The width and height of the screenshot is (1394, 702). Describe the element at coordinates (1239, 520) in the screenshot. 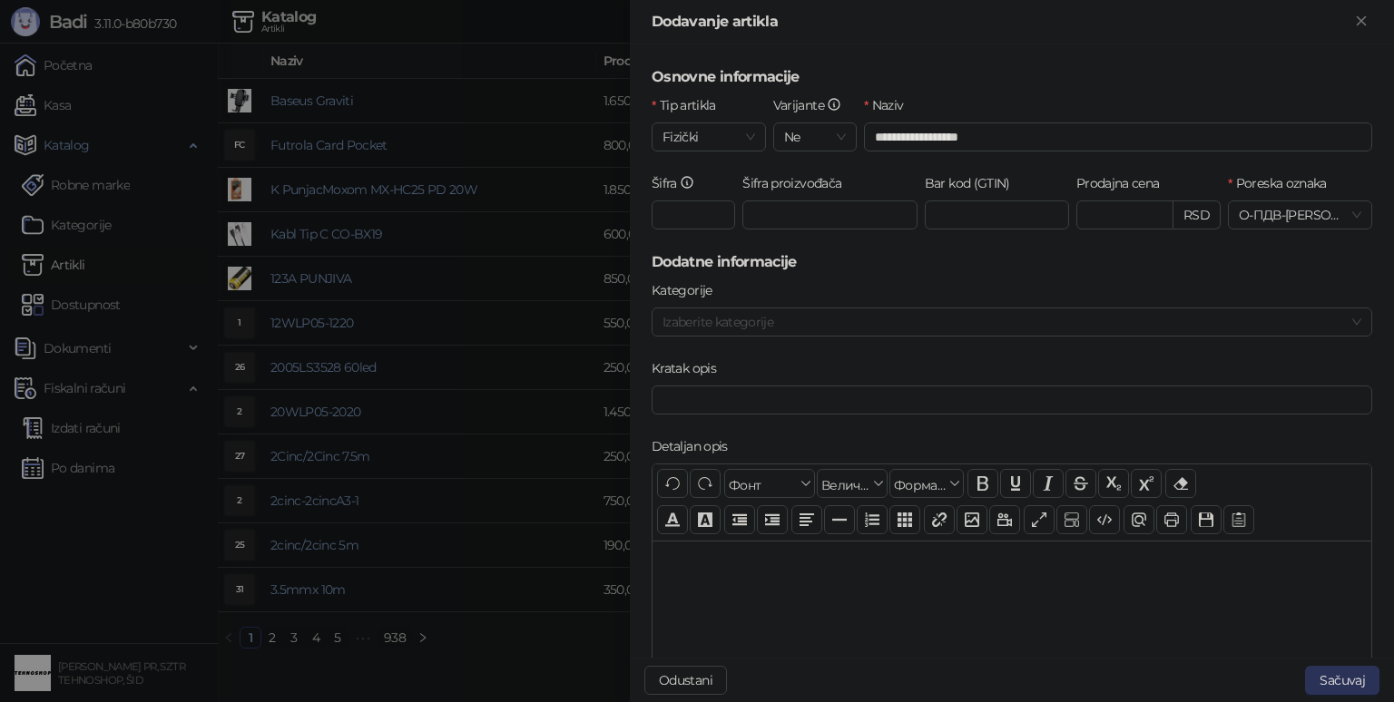

I see `button: Шаблон` at that location.